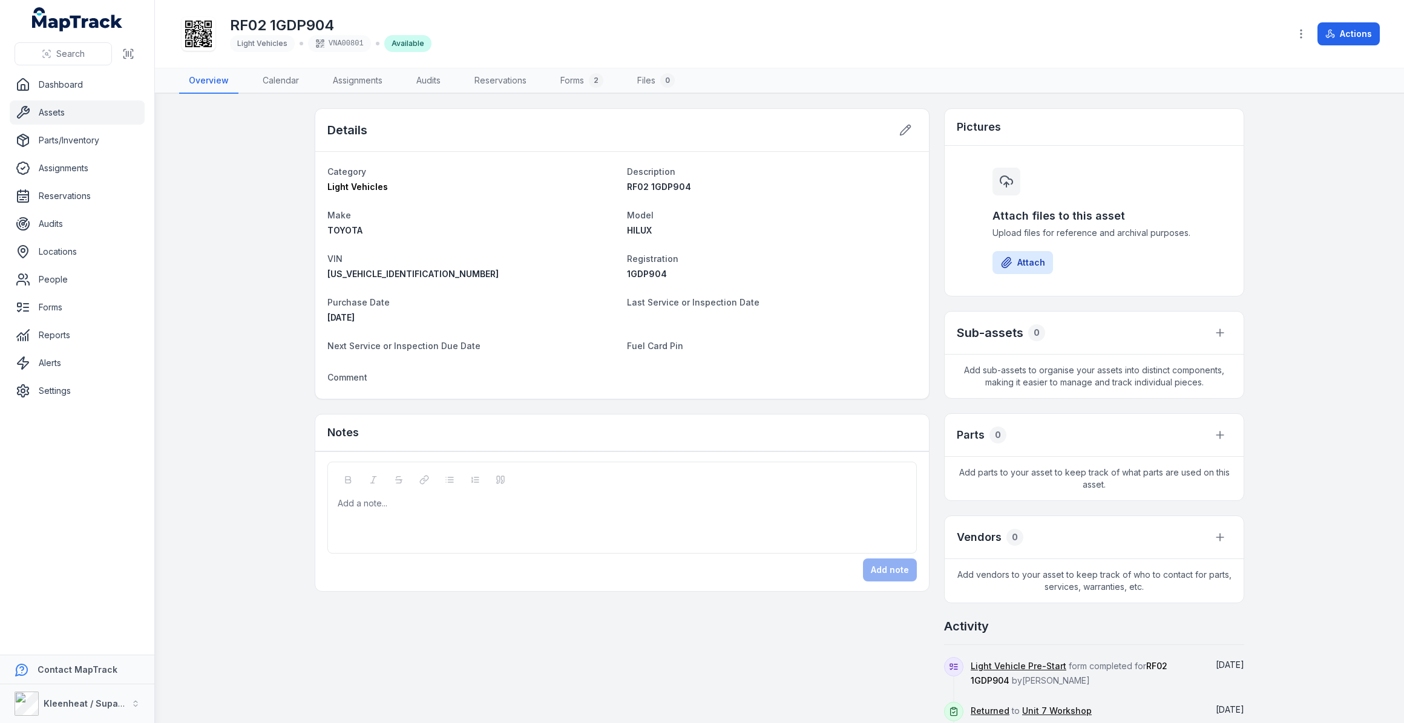 The image size is (1404, 723). I want to click on h2: Sub-assets, so click(990, 333).